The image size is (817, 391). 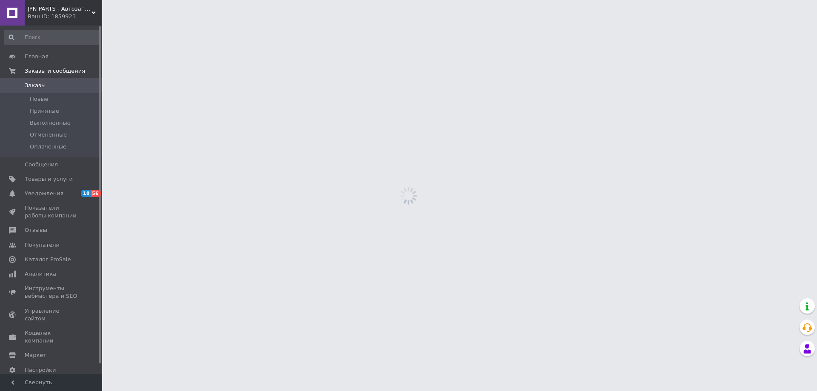 I want to click on span: Настройки, so click(x=40, y=370).